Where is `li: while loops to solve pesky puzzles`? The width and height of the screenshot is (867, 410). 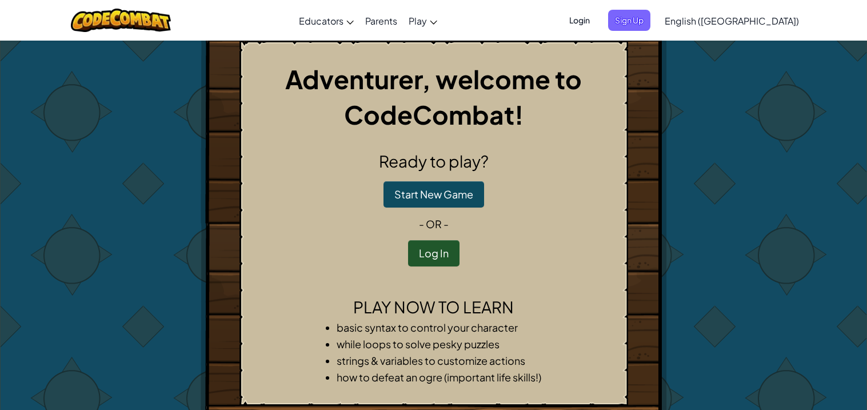 li: while loops to solve pesky puzzles is located at coordinates (445, 344).